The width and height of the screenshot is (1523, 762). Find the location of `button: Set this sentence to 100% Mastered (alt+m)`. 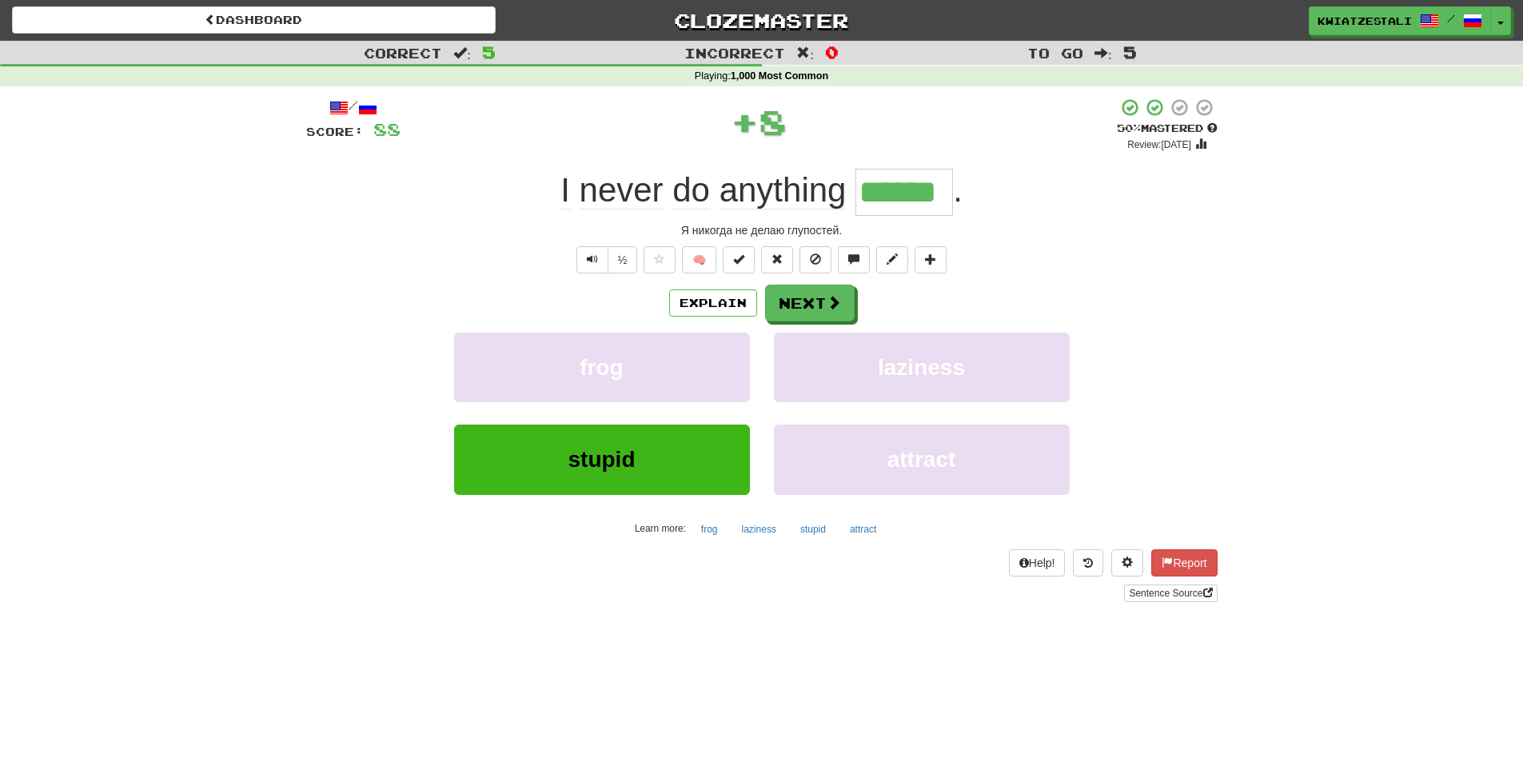

button: Set this sentence to 100% Mastered (alt+m) is located at coordinates (739, 260).